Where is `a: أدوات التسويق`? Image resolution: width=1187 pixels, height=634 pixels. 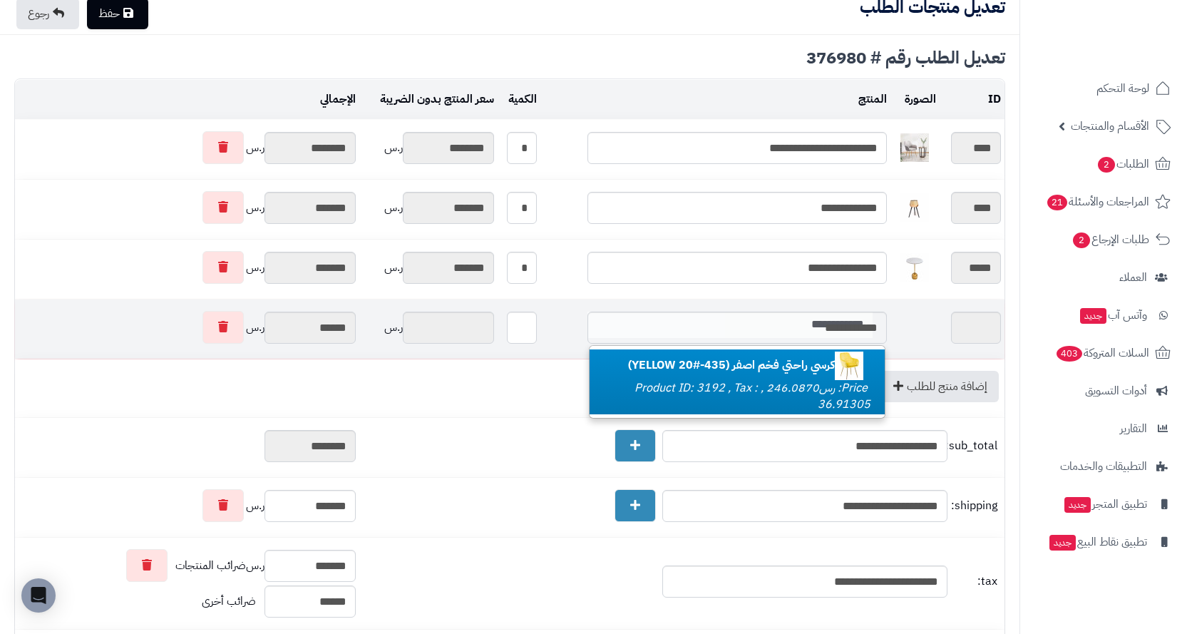
a: أدوات التسويق is located at coordinates (1104, 391).